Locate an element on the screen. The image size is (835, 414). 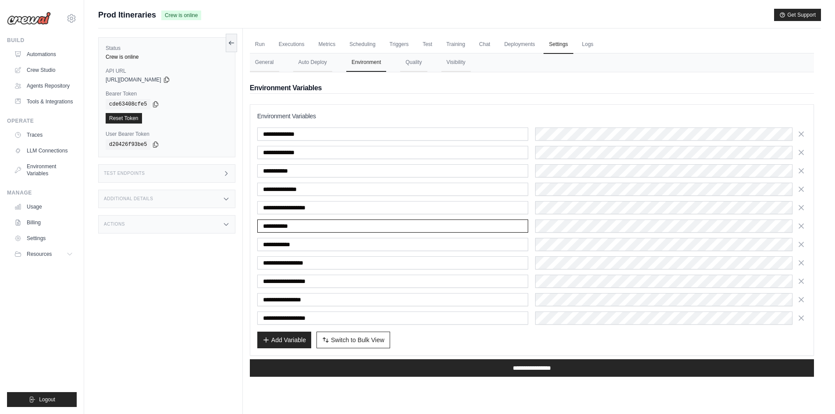
label: User Bearer Token is located at coordinates (167, 134).